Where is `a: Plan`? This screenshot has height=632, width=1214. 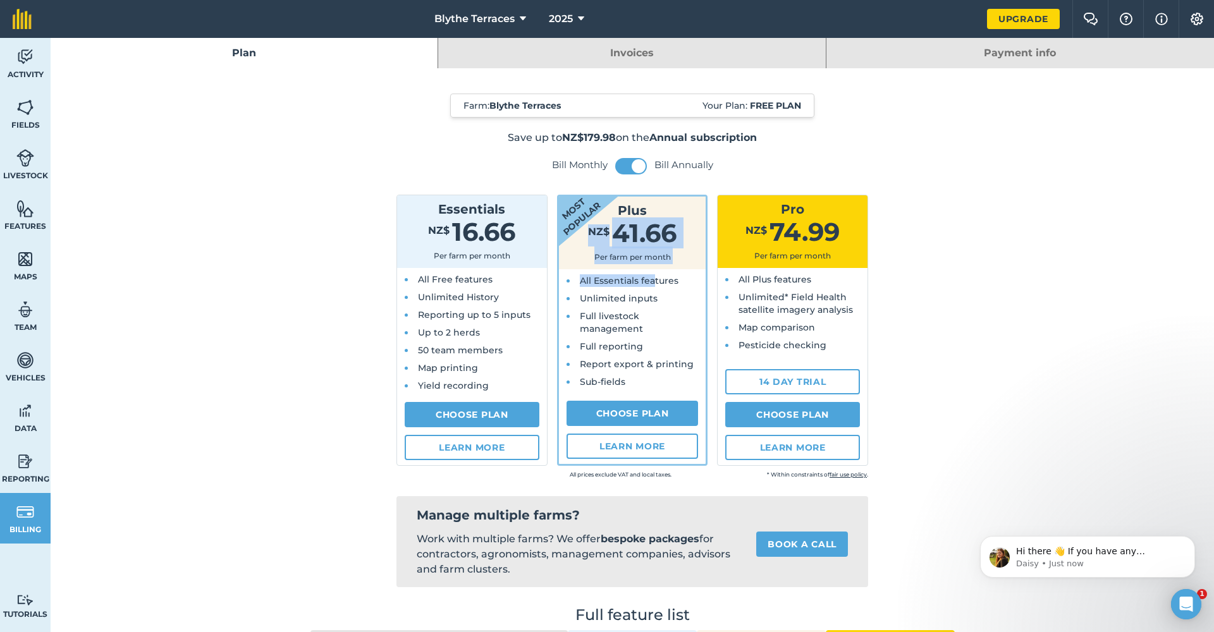
a: Plan is located at coordinates (244, 53).